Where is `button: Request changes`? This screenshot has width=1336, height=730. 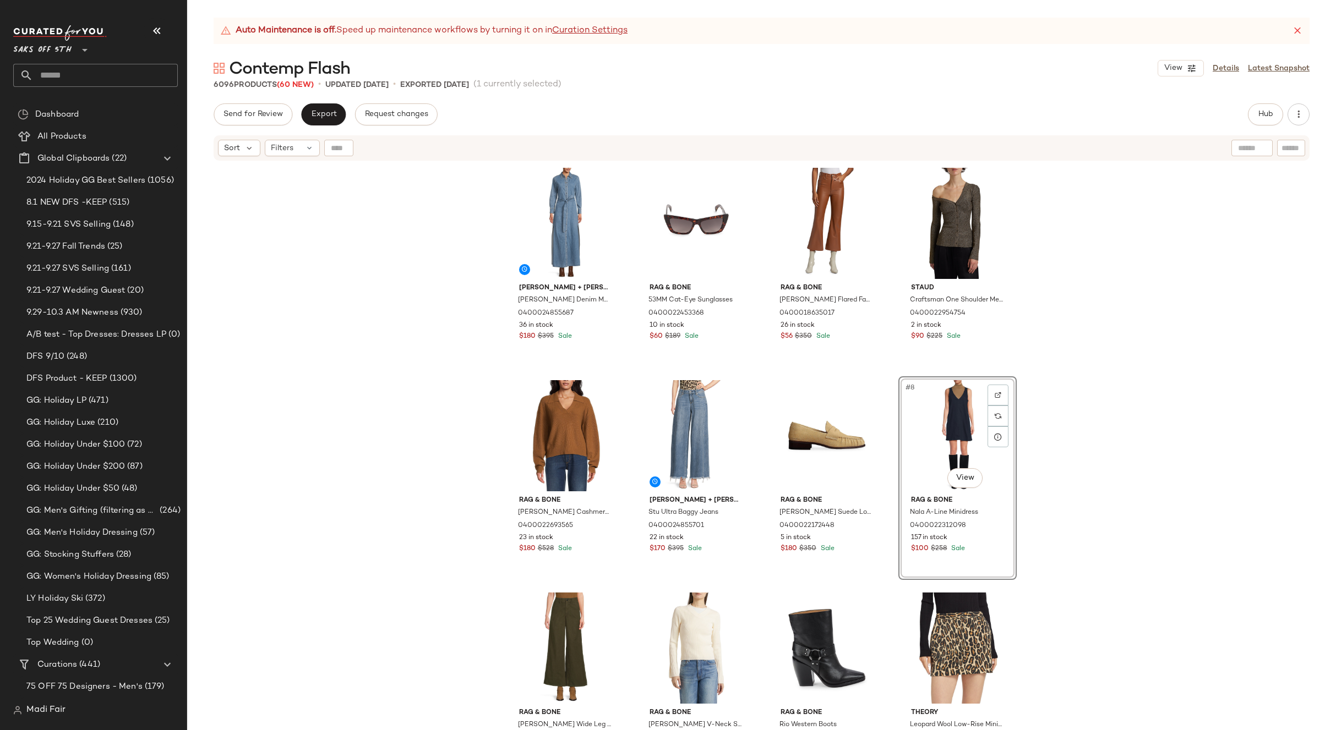
button: Request changes is located at coordinates (396, 115).